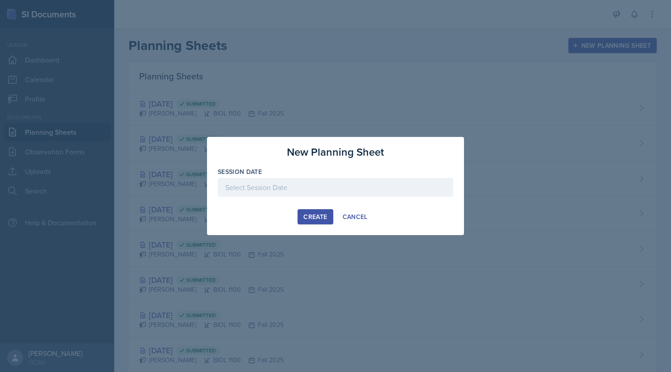 Image resolution: width=671 pixels, height=372 pixels. What do you see at coordinates (355, 217) in the screenshot?
I see `div: Cancel` at bounding box center [355, 217].